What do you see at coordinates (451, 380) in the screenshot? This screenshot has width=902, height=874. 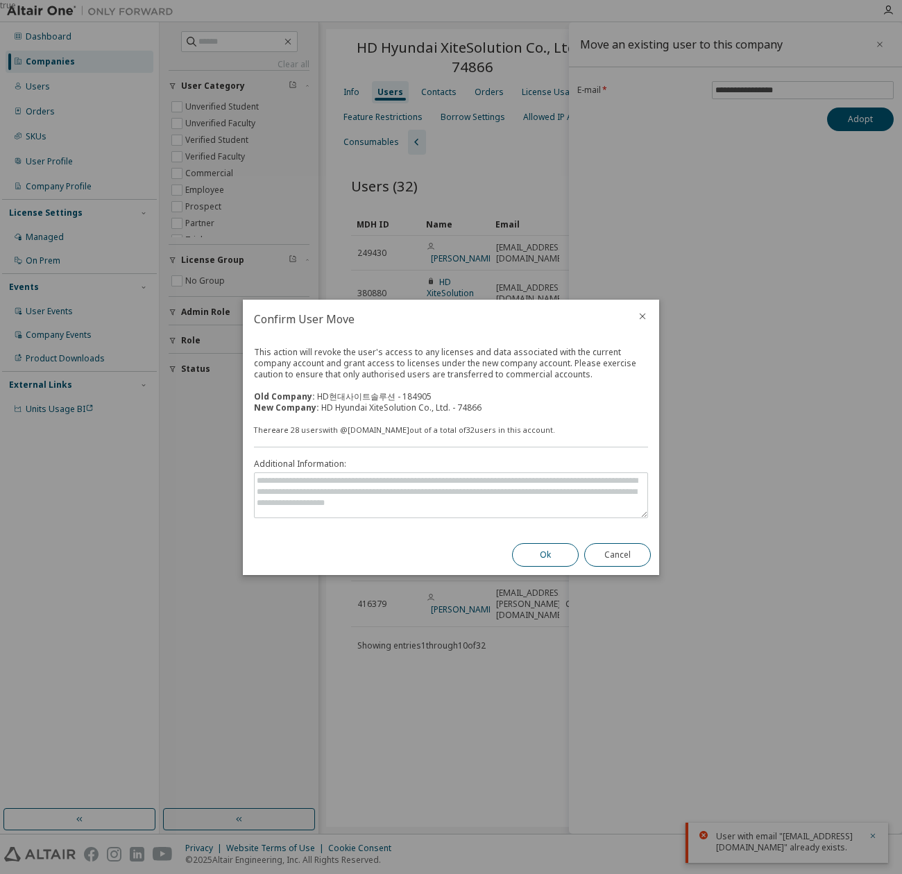 I see `div: This action will revoke the user's access to any licenses and data associated with the current co...` at bounding box center [451, 380].